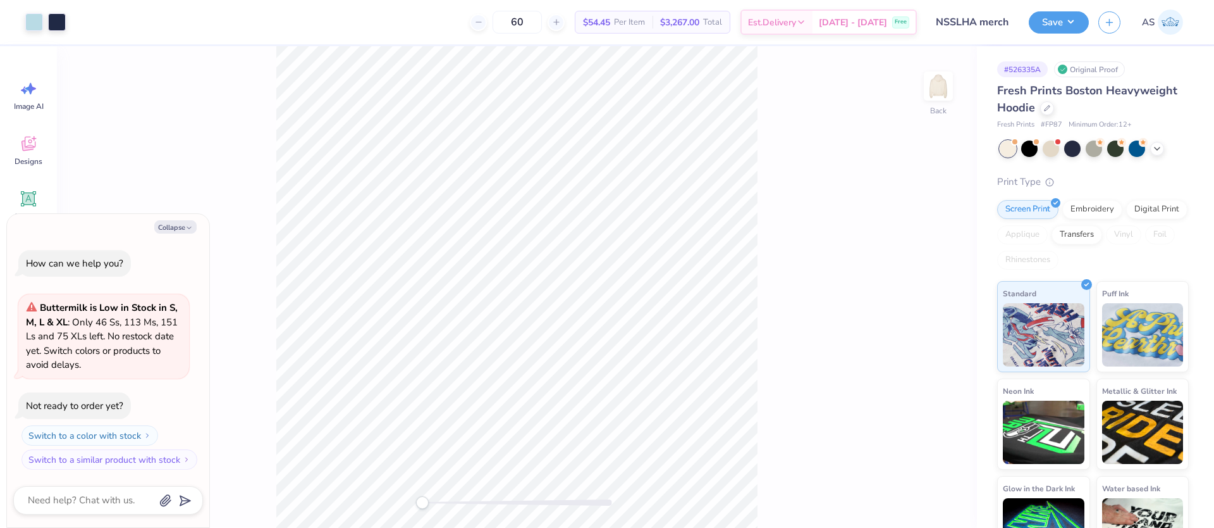  Describe the element at coordinates (1044, 432) in the screenshot. I see `img: Neon Ink` at that location.